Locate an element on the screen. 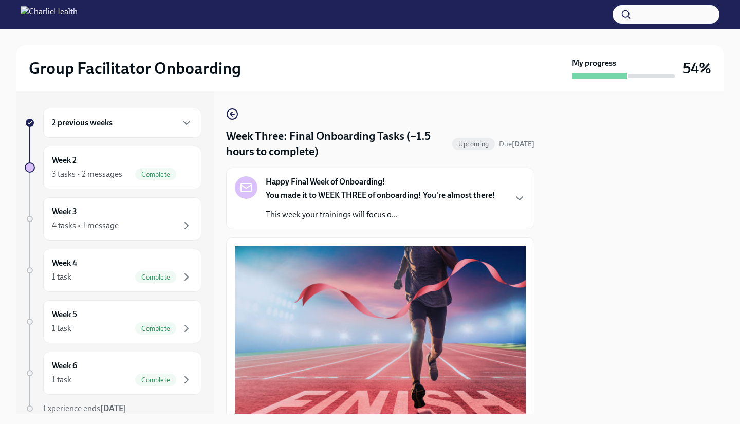 Image resolution: width=740 pixels, height=424 pixels. span: September 13th, 2025 09:00 is located at coordinates (517, 144).